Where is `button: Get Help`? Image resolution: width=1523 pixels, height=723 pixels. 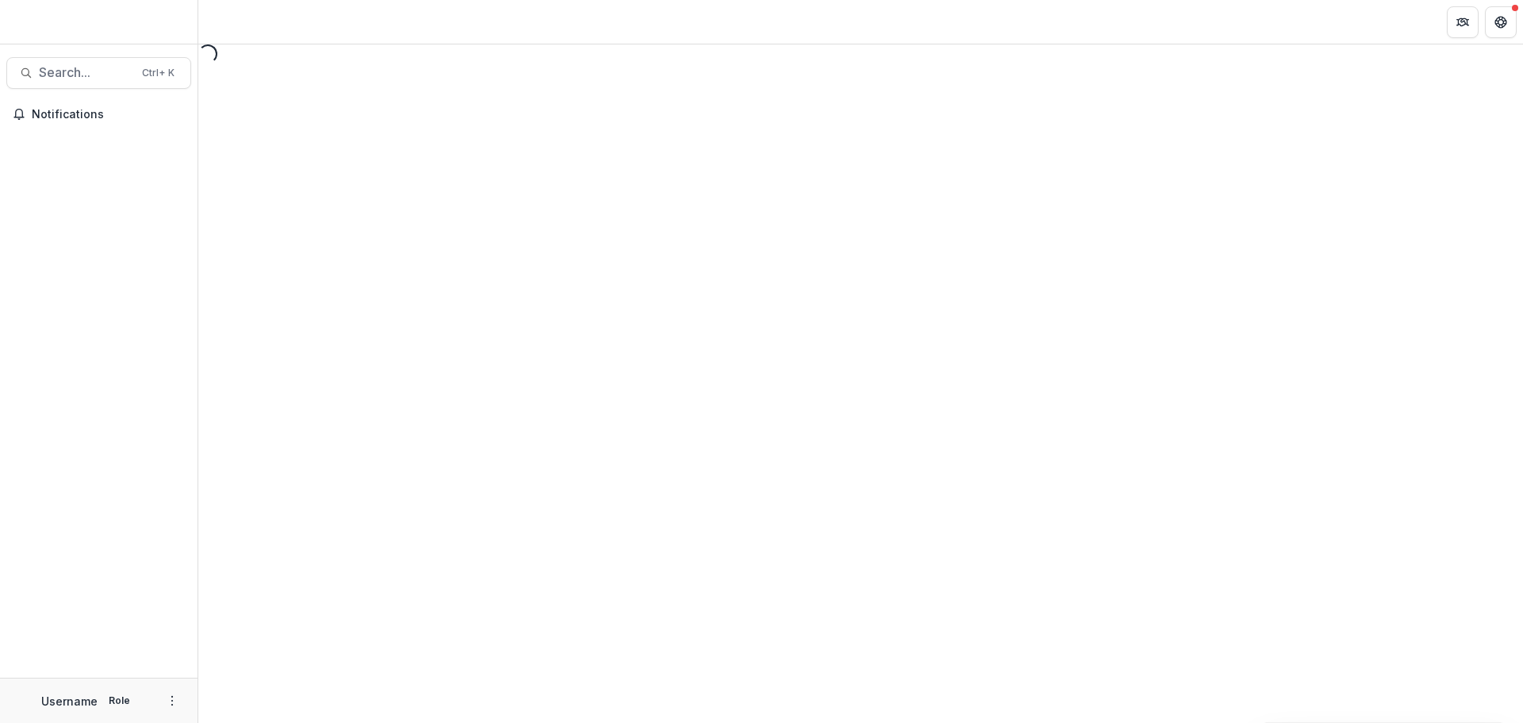 button: Get Help is located at coordinates (1501, 22).